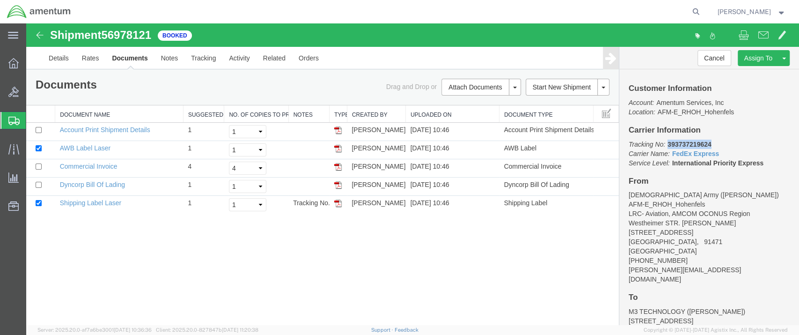  What do you see at coordinates (282, 35) in the screenshot?
I see `a: Orders` at bounding box center [282, 35].